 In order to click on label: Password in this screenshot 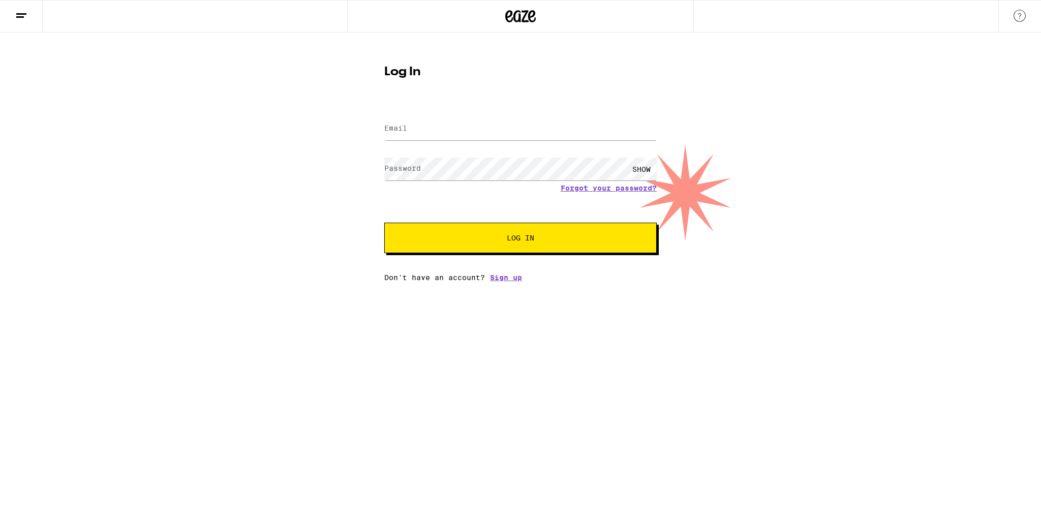, I will do `click(402, 168)`.